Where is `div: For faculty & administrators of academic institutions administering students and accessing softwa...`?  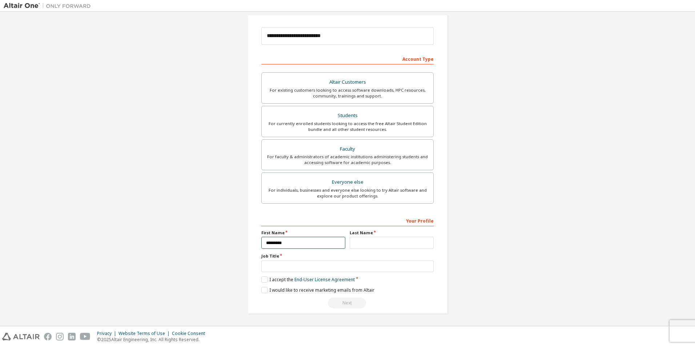 div: For faculty & administrators of academic institutions administering students and accessing softwa... is located at coordinates (348, 160).